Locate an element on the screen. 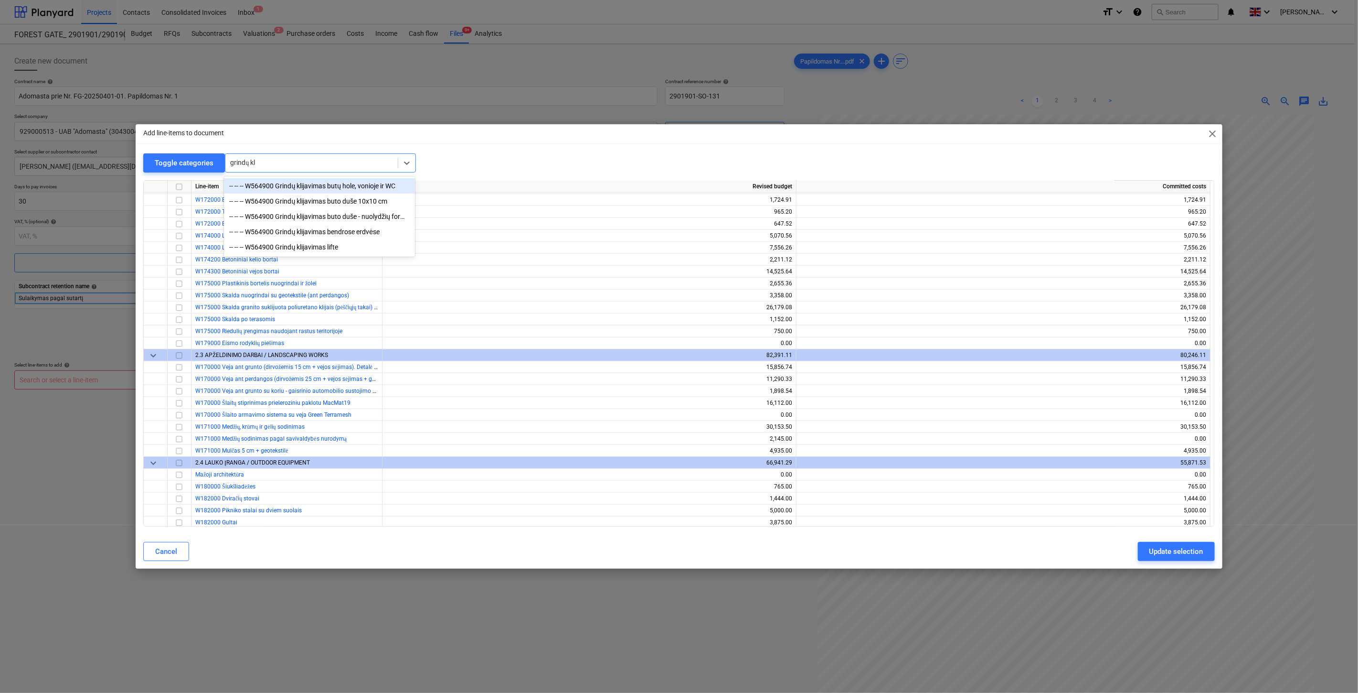  span: W172000 Betoninės trinkelės su pasluoksniais (pėščiųjų takai) ant grunto. Detalė Danga 2 - ŽN ved... is located at coordinates (337, 200).